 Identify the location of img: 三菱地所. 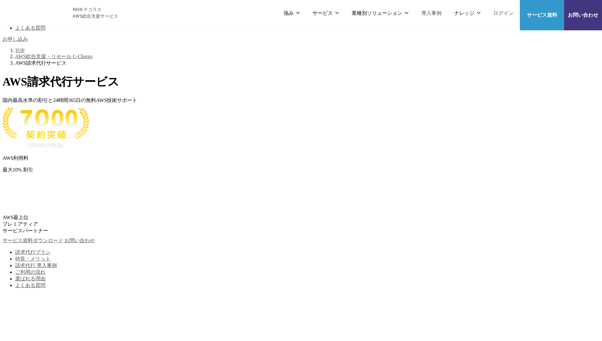
(40, 311).